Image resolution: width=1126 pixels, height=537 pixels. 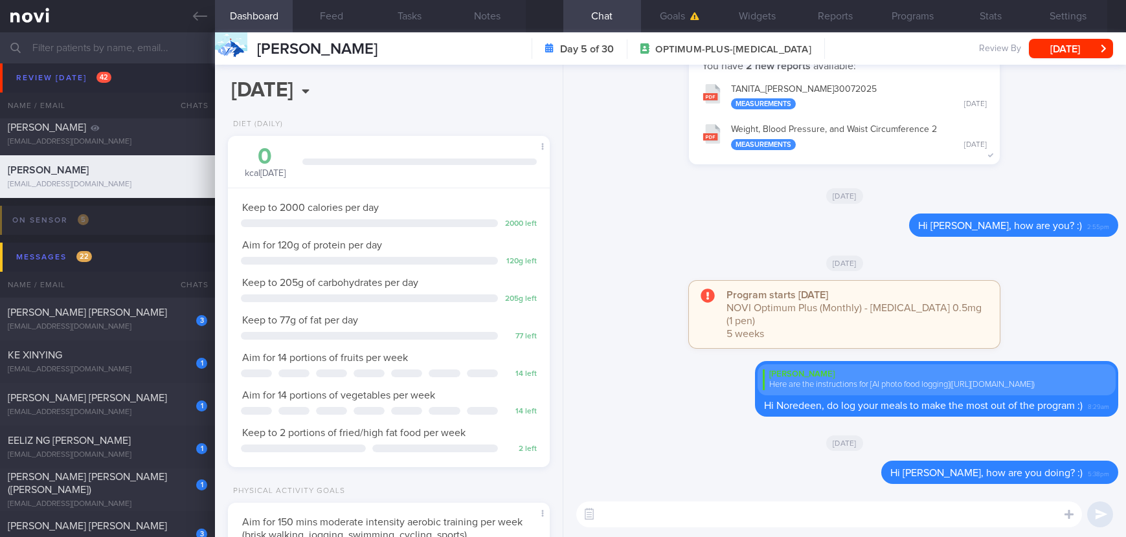 What do you see at coordinates (255, 124) in the screenshot?
I see `div: Diet (Daily)` at bounding box center [255, 124].